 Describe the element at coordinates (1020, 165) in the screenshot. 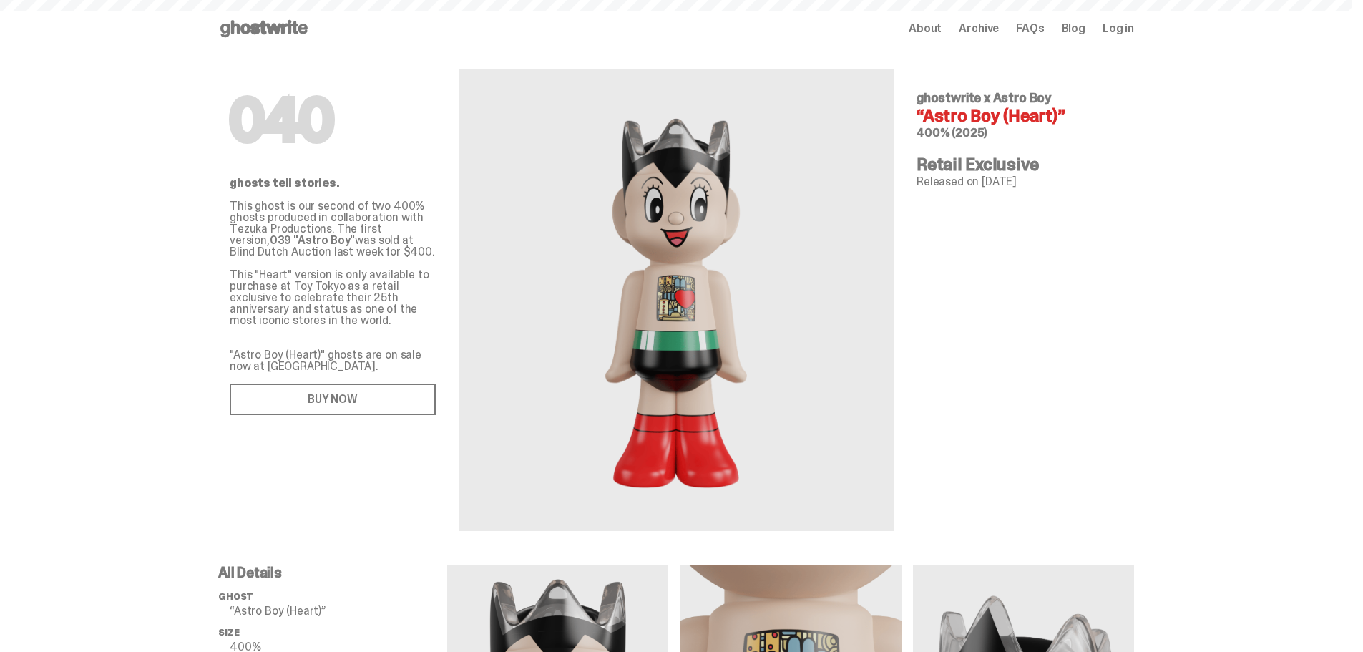

I see `h4: Retail Exclusive` at that location.